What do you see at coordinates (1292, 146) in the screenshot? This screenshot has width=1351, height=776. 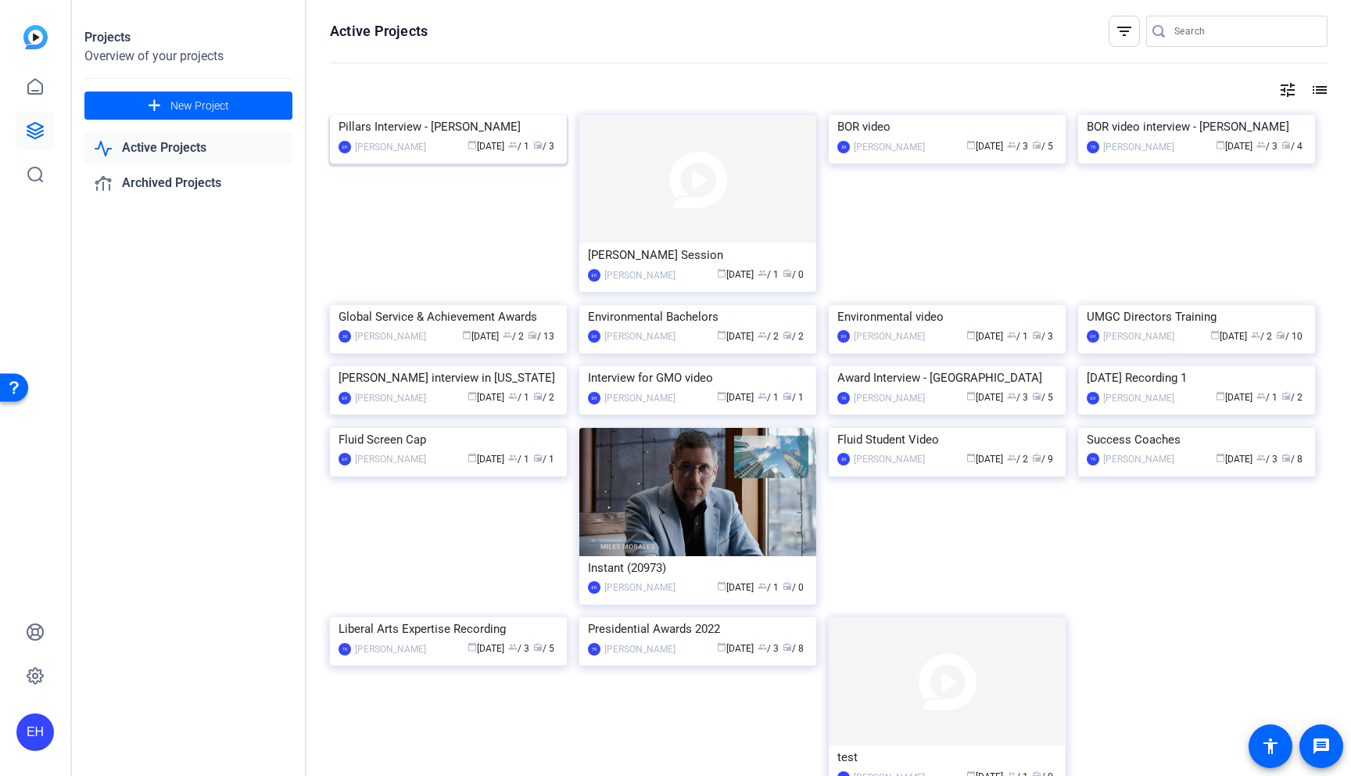 I see `span: / 4` at bounding box center [1292, 146].